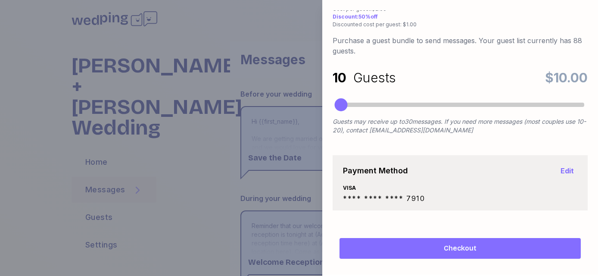  What do you see at coordinates (374, 78) in the screenshot?
I see `div: Guests` at bounding box center [374, 78].